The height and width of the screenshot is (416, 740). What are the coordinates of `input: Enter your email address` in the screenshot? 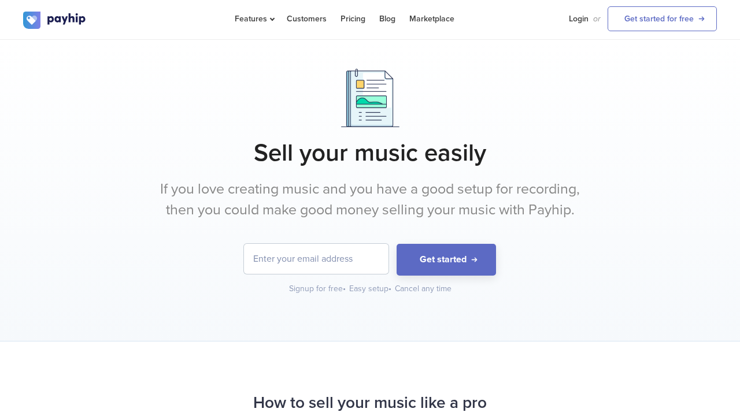 It's located at (316, 259).